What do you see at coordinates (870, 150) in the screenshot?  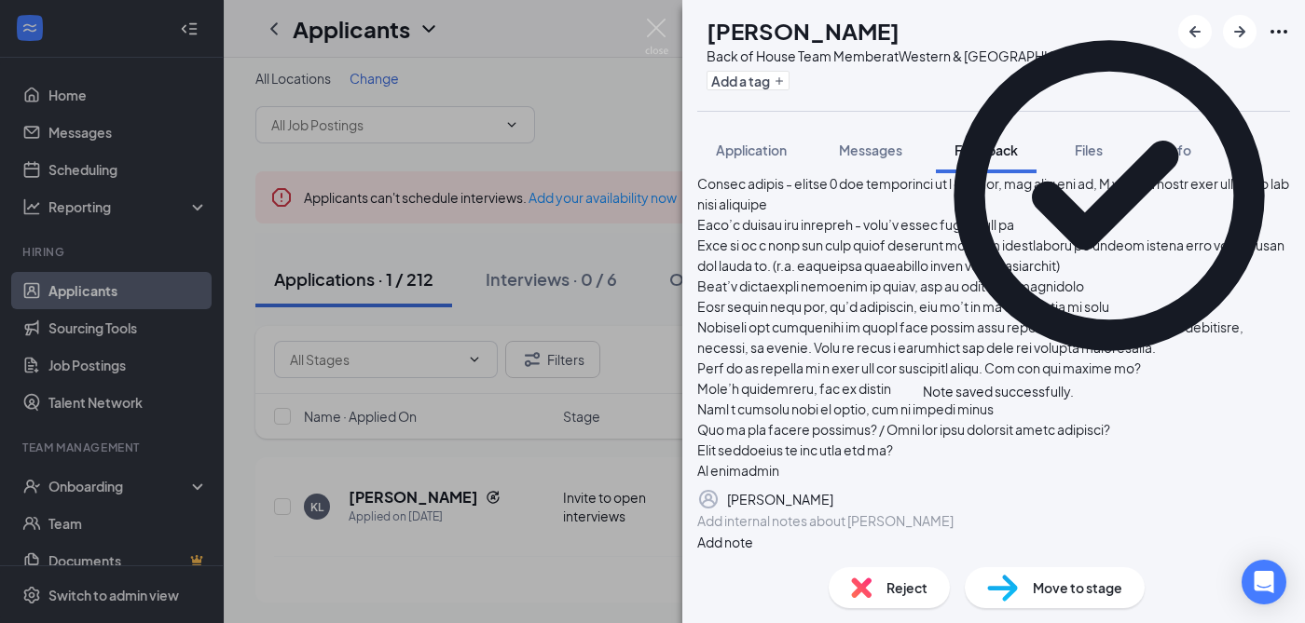 I see `span: Messages` at bounding box center [870, 150].